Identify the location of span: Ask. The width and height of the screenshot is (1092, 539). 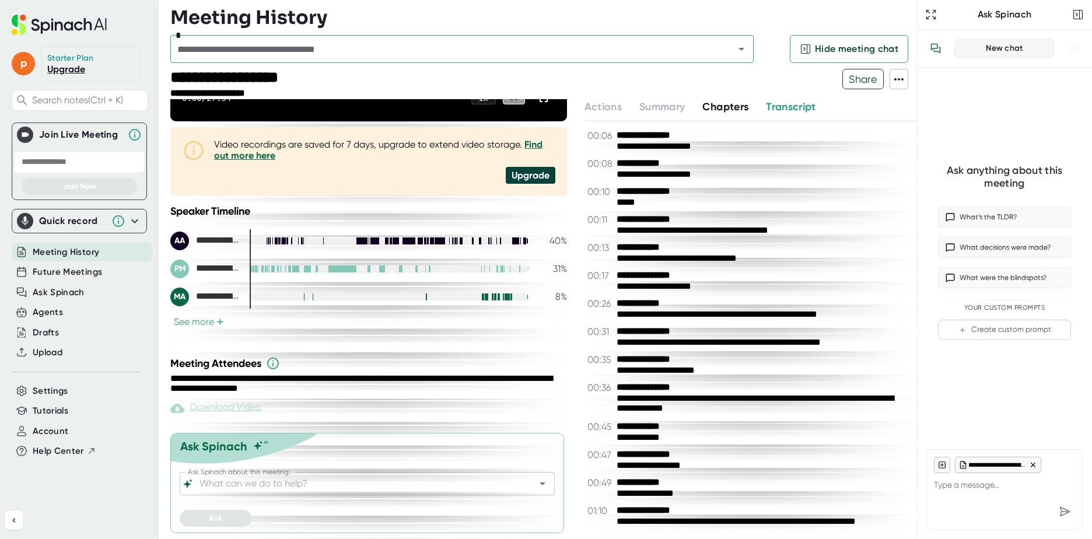
(215, 518).